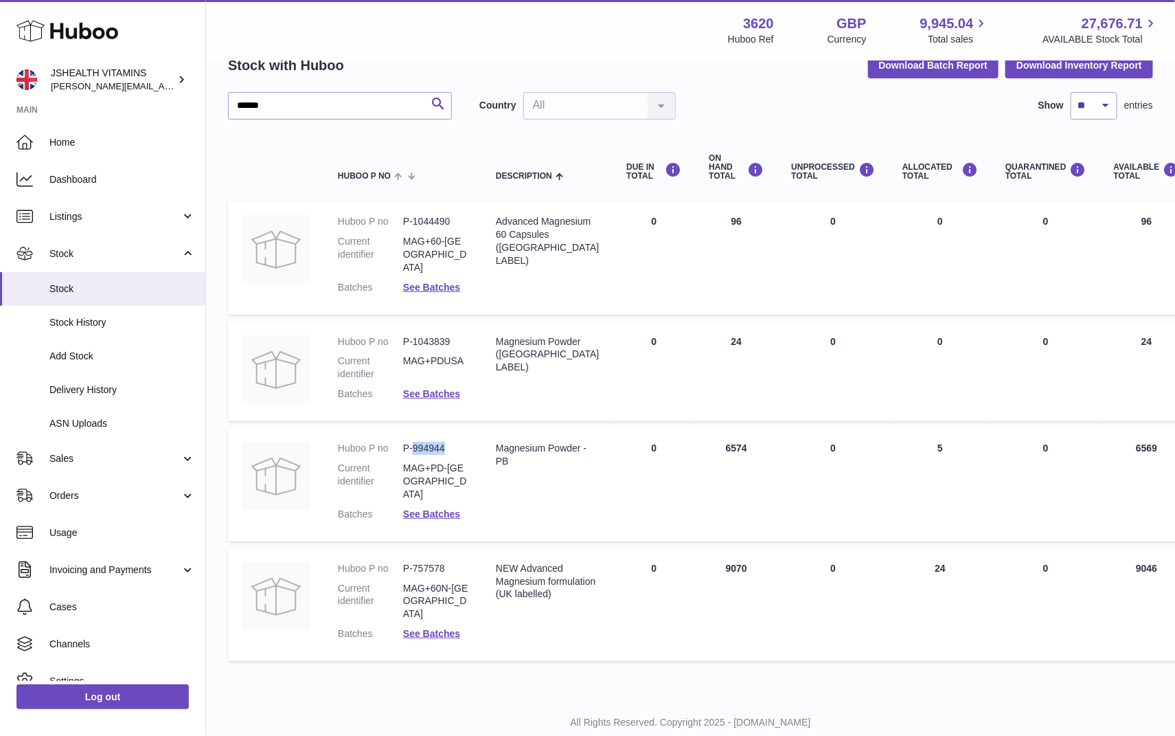  Describe the element at coordinates (1046, 171) in the screenshot. I see `div: QUARANTINED Total` at that location.